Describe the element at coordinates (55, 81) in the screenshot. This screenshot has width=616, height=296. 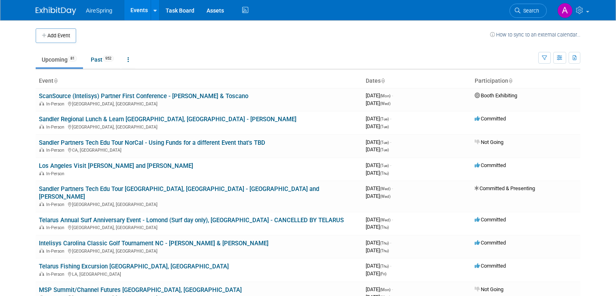
I see `a: Sort by Event Name` at that location.